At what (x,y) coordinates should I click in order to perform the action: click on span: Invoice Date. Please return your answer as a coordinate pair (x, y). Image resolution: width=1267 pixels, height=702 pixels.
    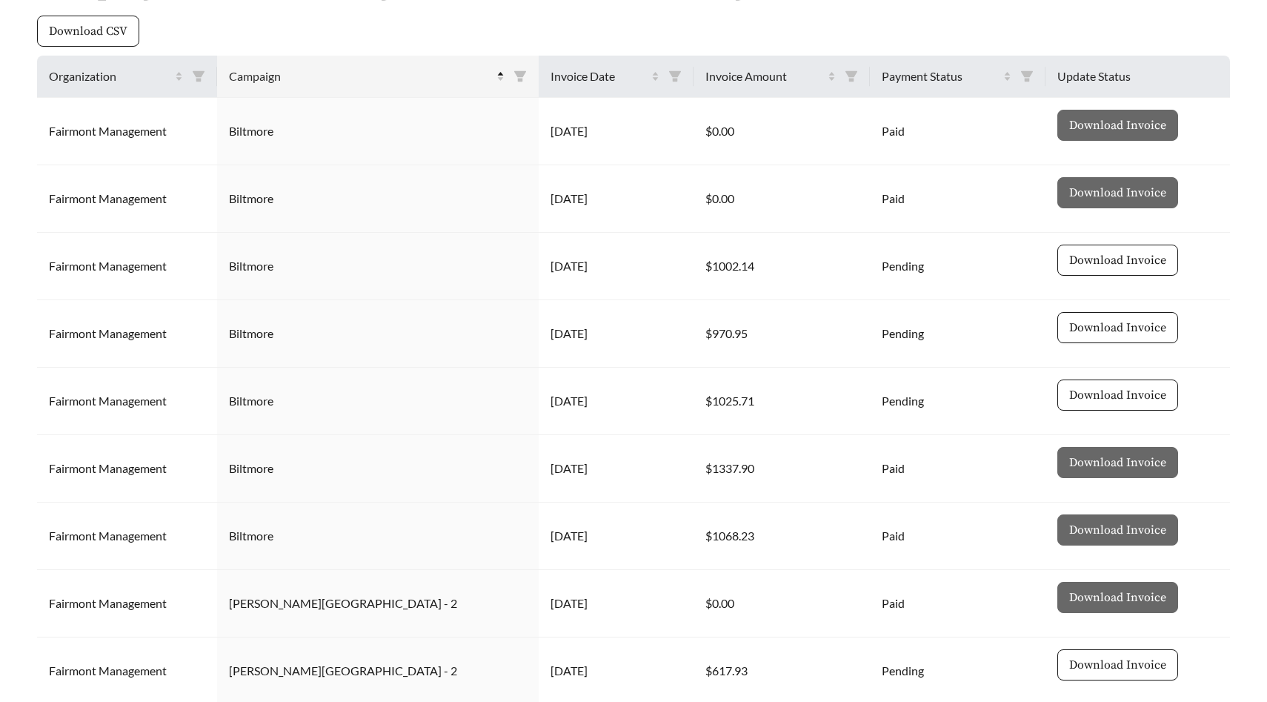
    Looking at the image, I should click on (599, 76).